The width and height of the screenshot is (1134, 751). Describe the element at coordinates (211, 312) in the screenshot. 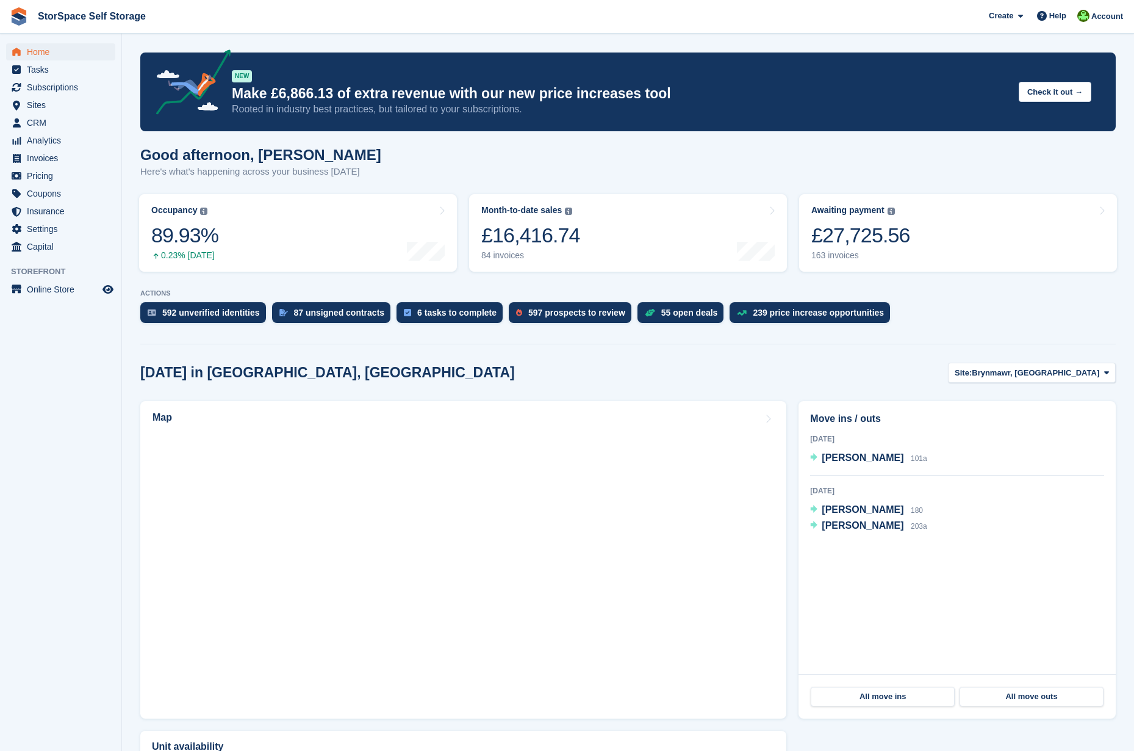

I see `div: 592 unverified identities` at that location.